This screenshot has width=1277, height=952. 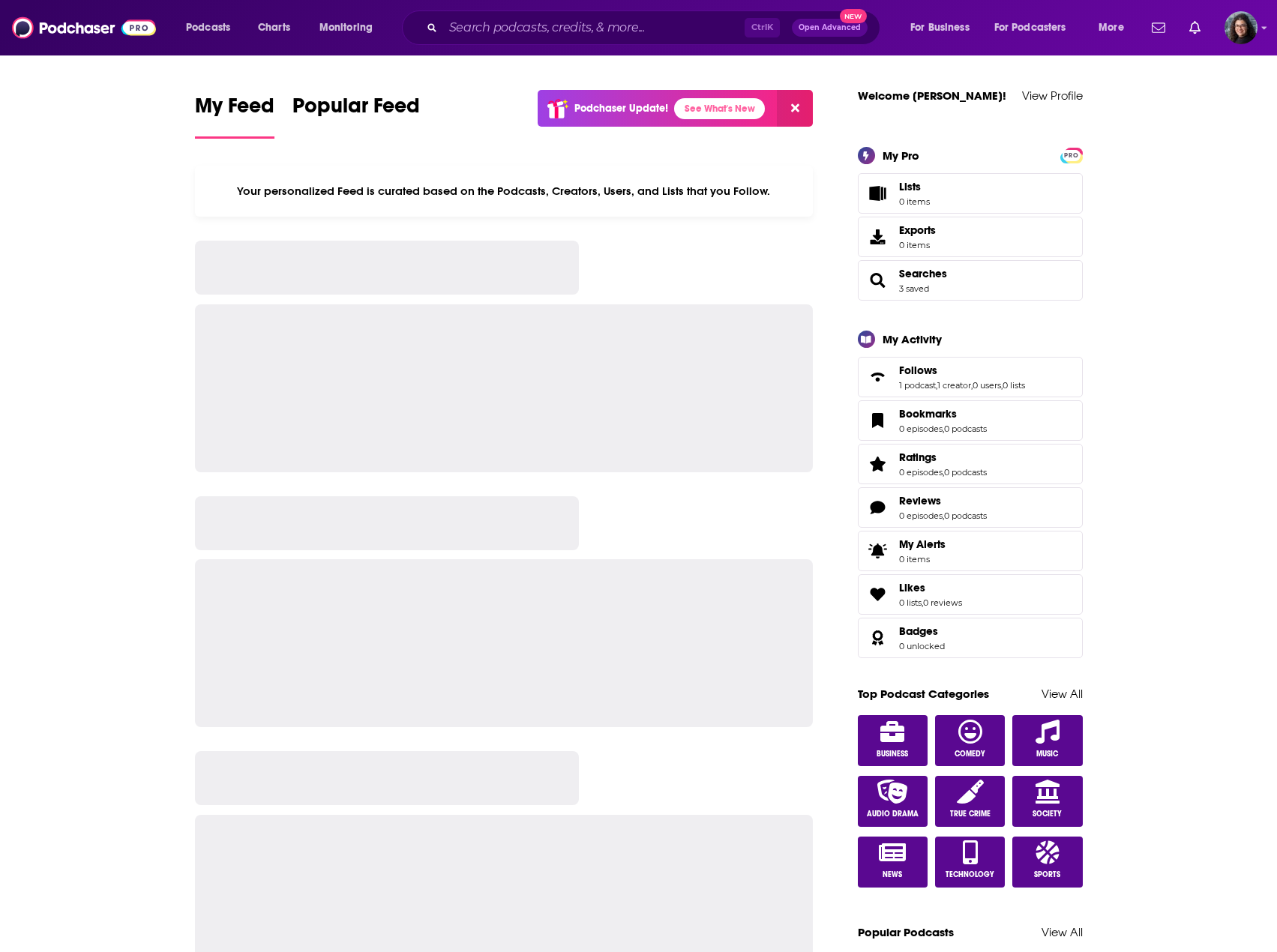 What do you see at coordinates (621, 108) in the screenshot?
I see `p: Podchaser Update!` at bounding box center [621, 108].